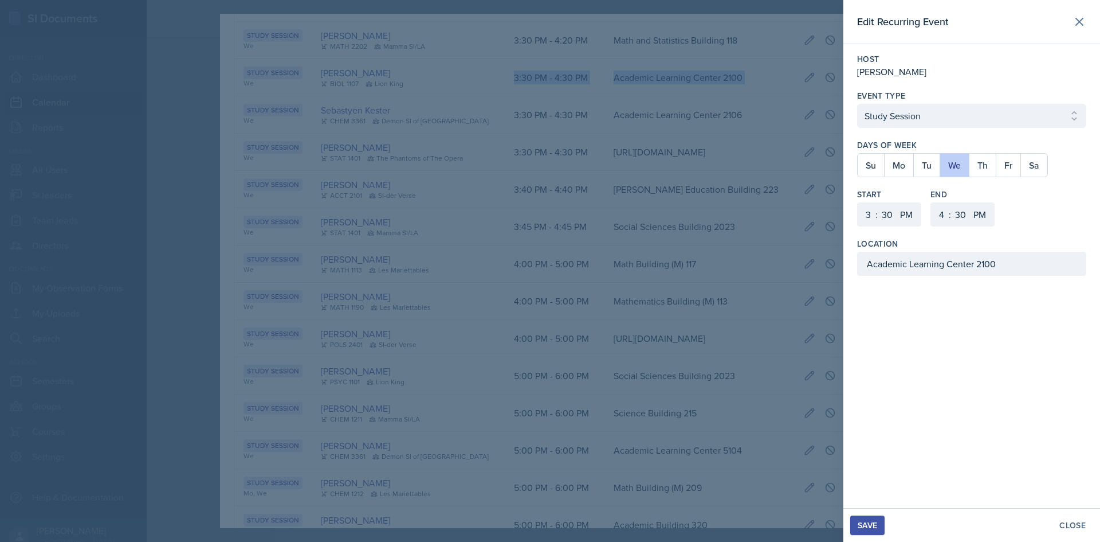 This screenshot has height=542, width=1100. I want to click on h2: Edit Recurring Event, so click(903, 22).